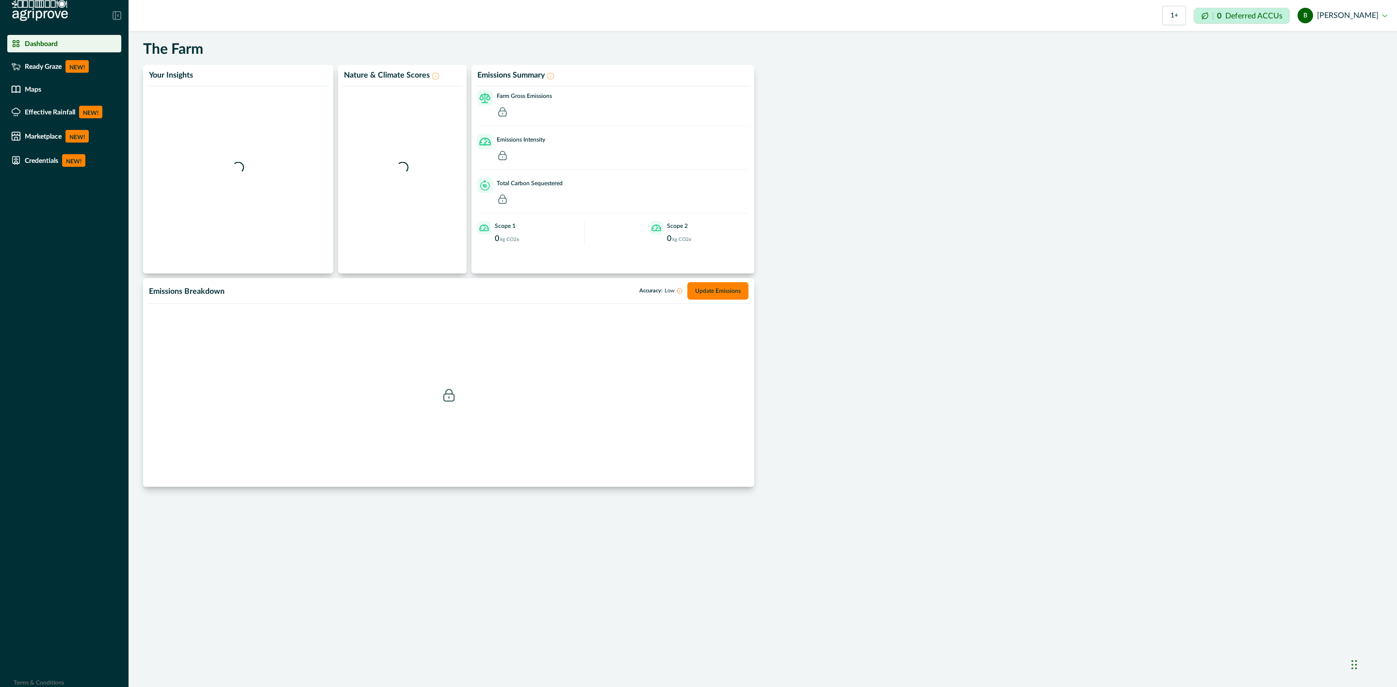 The height and width of the screenshot is (687, 1397). I want to click on a: MarketplaceNEW!, so click(64, 136).